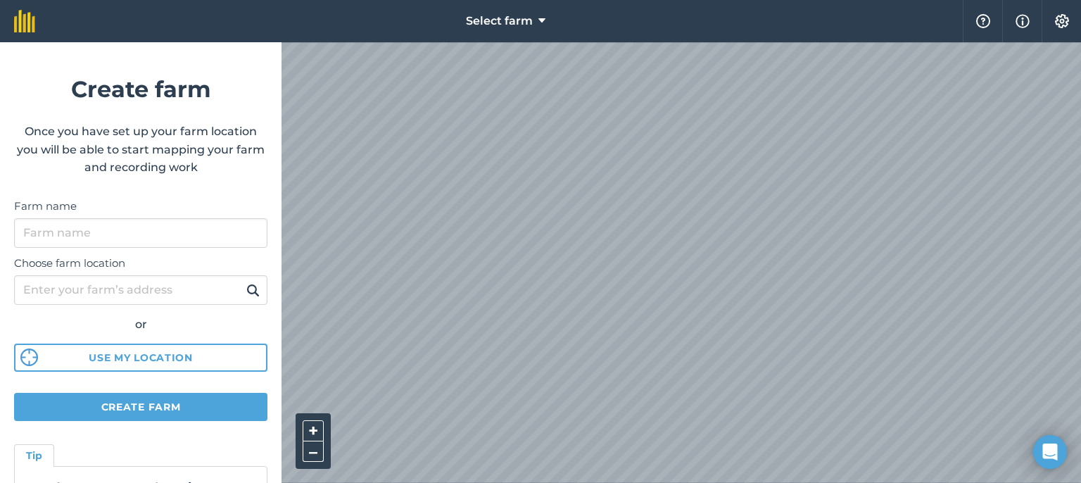 The image size is (1081, 483). What do you see at coordinates (141, 233) in the screenshot?
I see `input: Farm name` at bounding box center [141, 233].